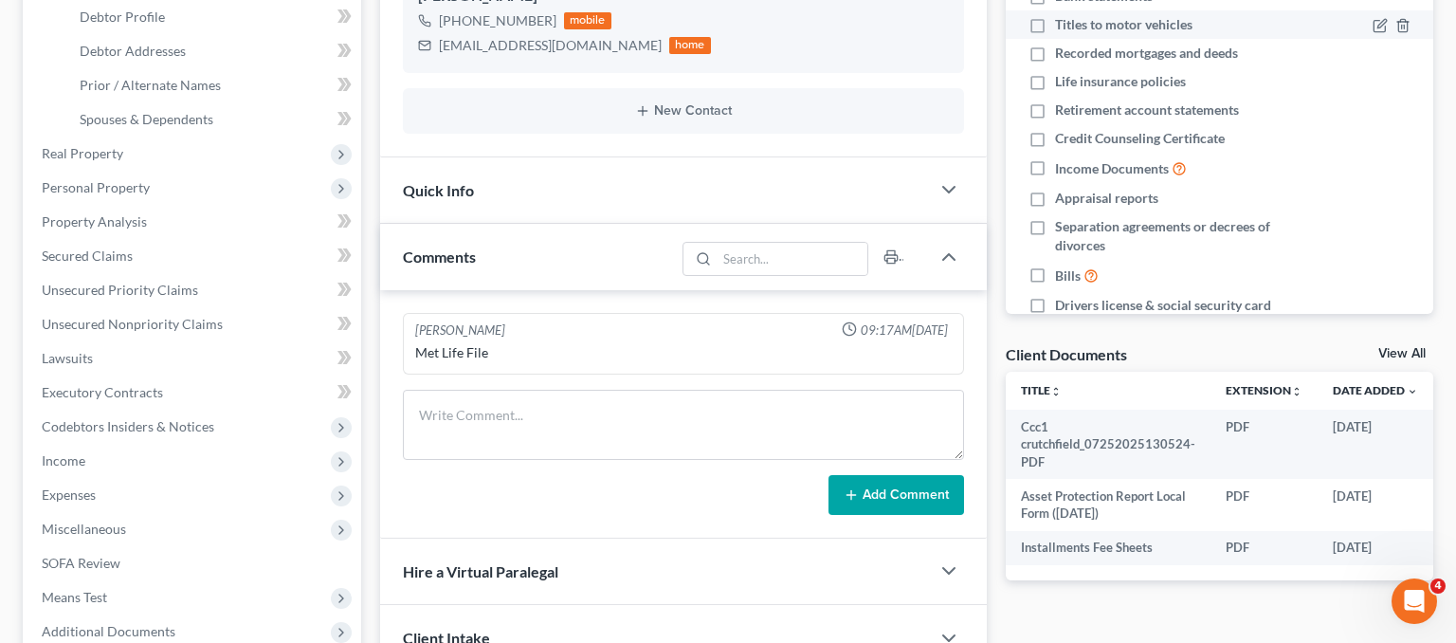 Image resolution: width=1456 pixels, height=643 pixels. Describe the element at coordinates (212, 51) in the screenshot. I see `a: Debtor Addresses` at that location.